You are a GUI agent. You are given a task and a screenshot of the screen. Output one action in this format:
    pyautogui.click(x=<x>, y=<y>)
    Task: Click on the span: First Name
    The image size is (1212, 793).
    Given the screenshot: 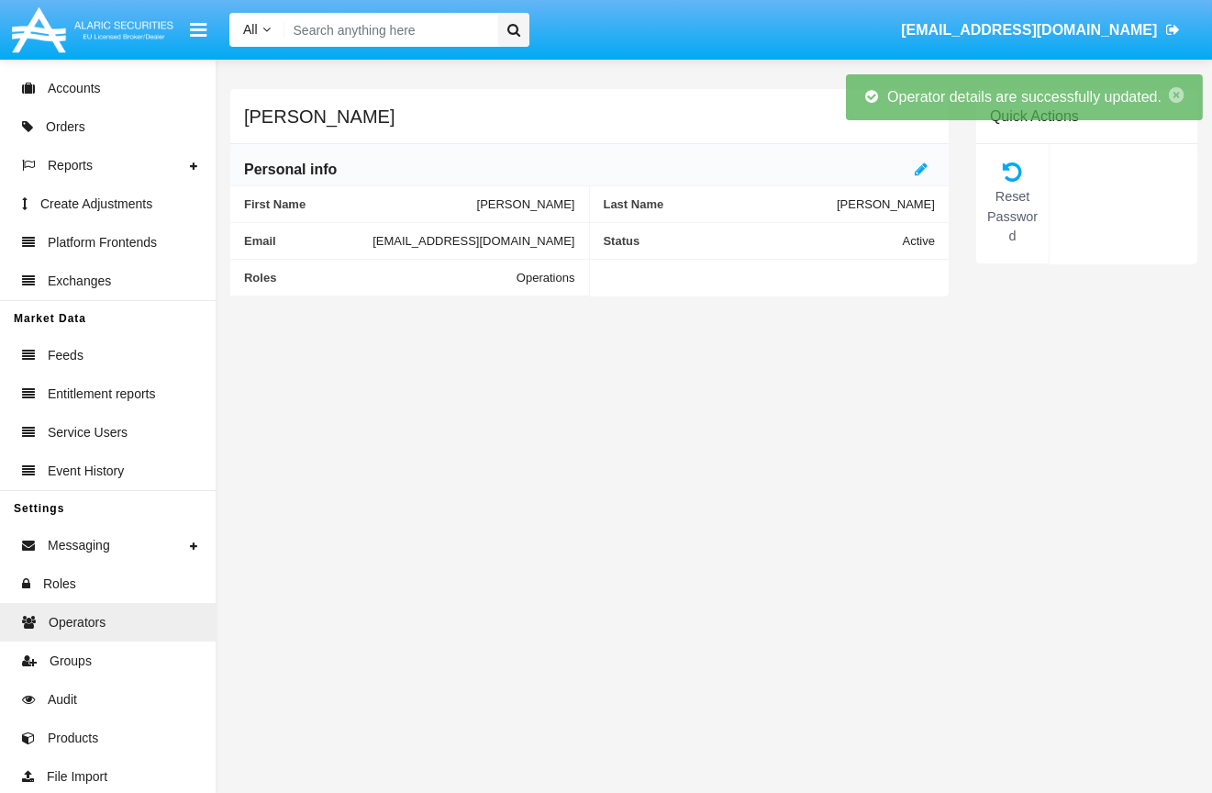 What is the action you would take?
    pyautogui.click(x=361, y=204)
    